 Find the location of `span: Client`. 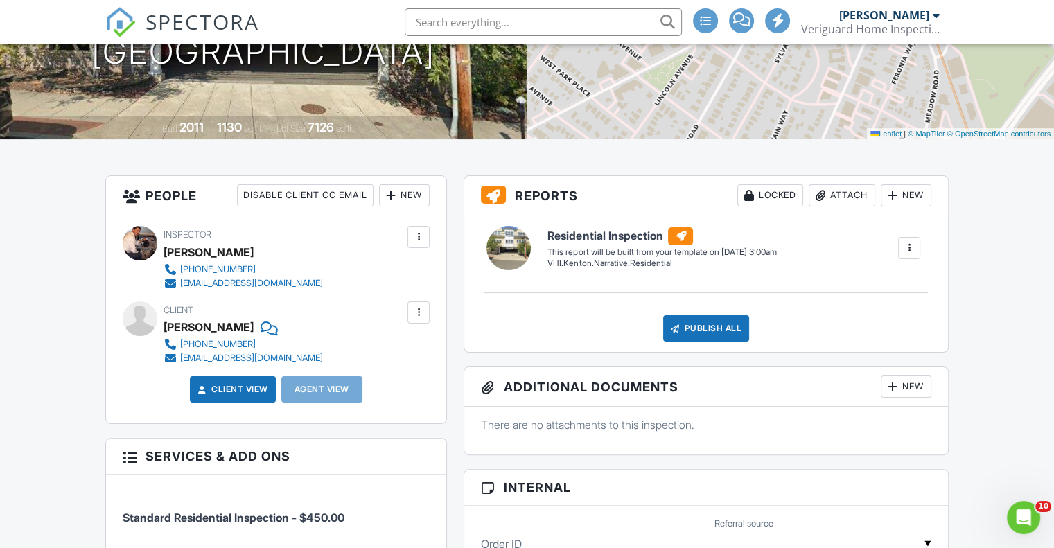

span: Client is located at coordinates (178, 310).